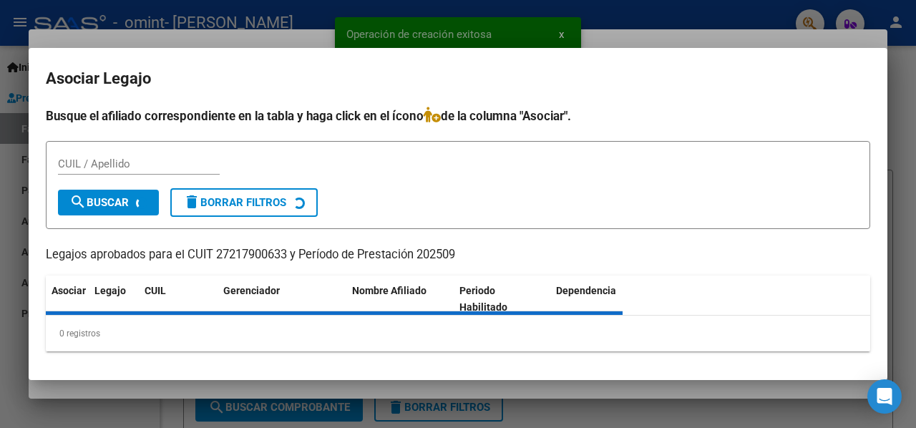 The width and height of the screenshot is (916, 428). What do you see at coordinates (108, 202) in the screenshot?
I see `button: Buscar` at bounding box center [108, 202].